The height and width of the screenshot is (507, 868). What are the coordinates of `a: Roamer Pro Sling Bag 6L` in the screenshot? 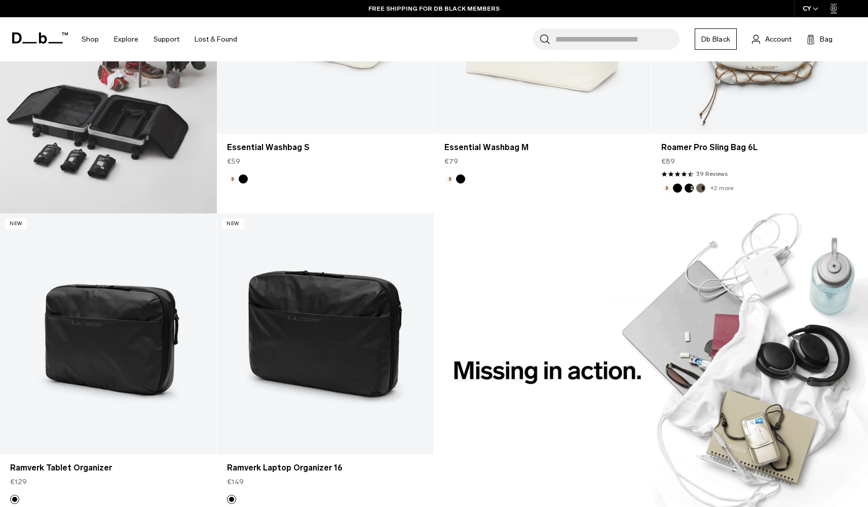 It's located at (759, 147).